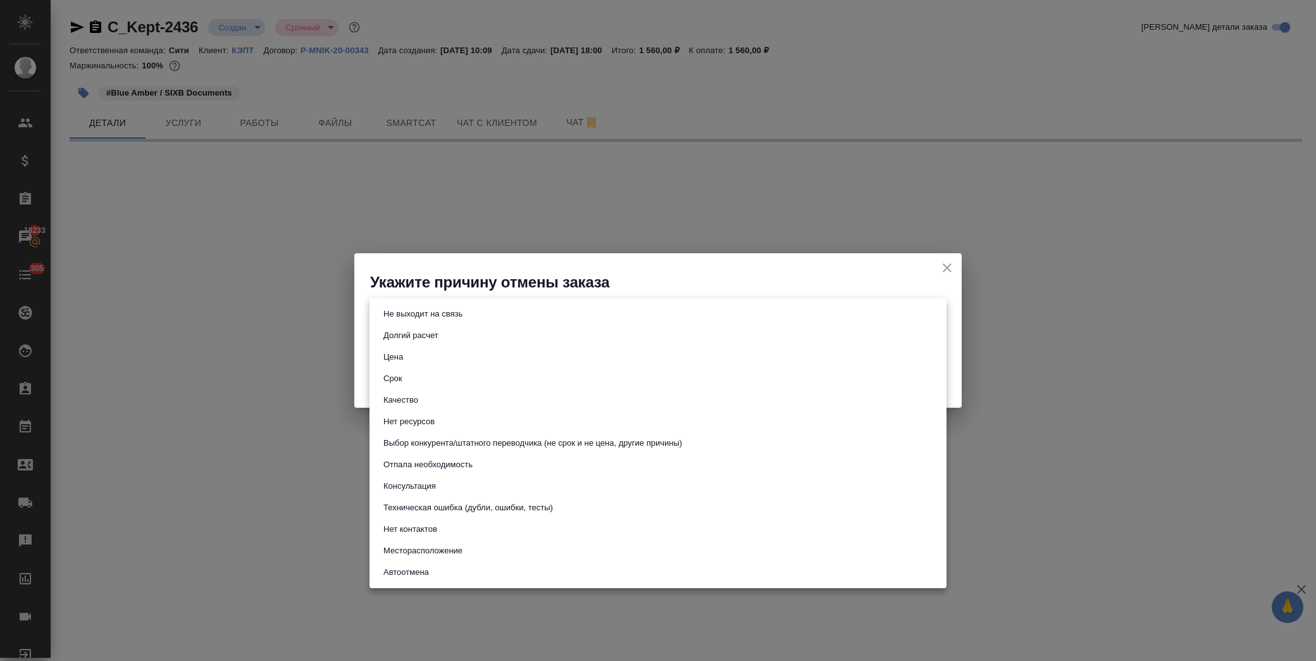  I want to click on button: Цена, so click(393, 357).